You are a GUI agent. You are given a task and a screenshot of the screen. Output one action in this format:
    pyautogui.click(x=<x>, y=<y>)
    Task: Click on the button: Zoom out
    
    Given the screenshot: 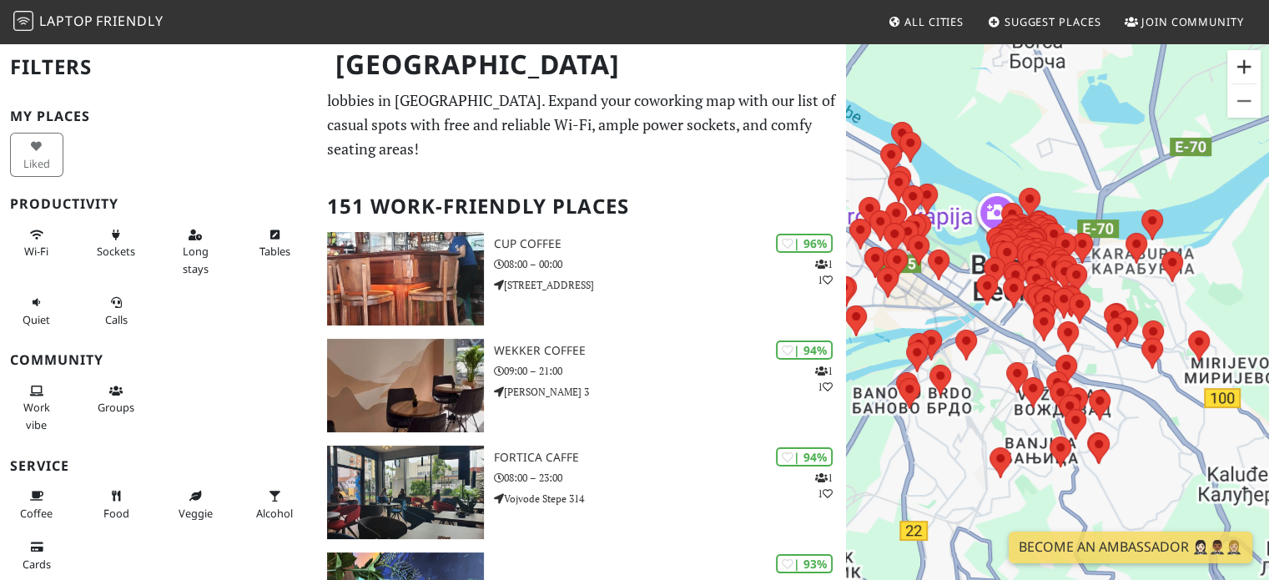 What is the action you would take?
    pyautogui.click(x=1244, y=101)
    